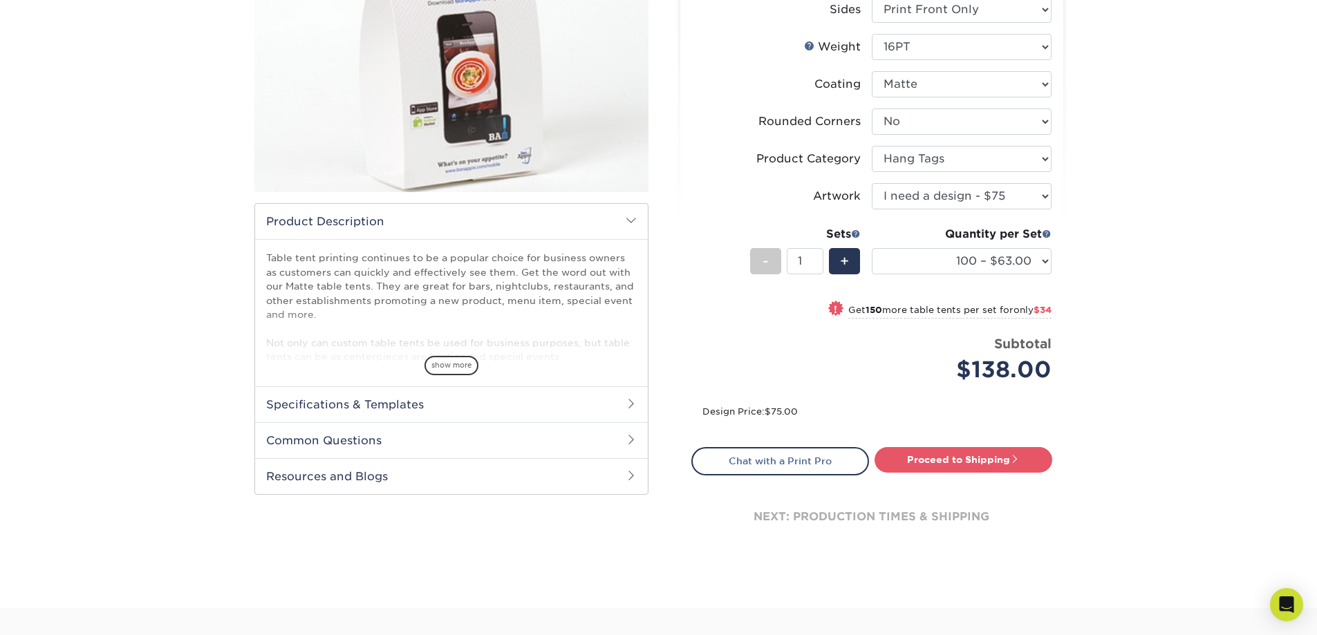 Image resolution: width=1317 pixels, height=635 pixels. What do you see at coordinates (451, 307) in the screenshot?
I see `p: Table tent printing continues to be a popular choice for business owners as customers can quickly...` at bounding box center [451, 307].